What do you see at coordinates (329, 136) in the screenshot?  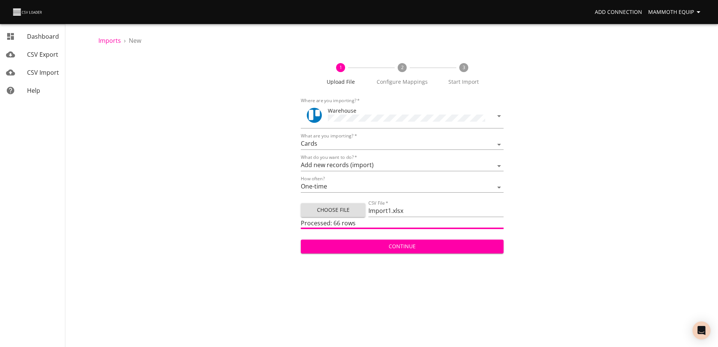 I see `label: What are you importing?` at bounding box center [329, 136].